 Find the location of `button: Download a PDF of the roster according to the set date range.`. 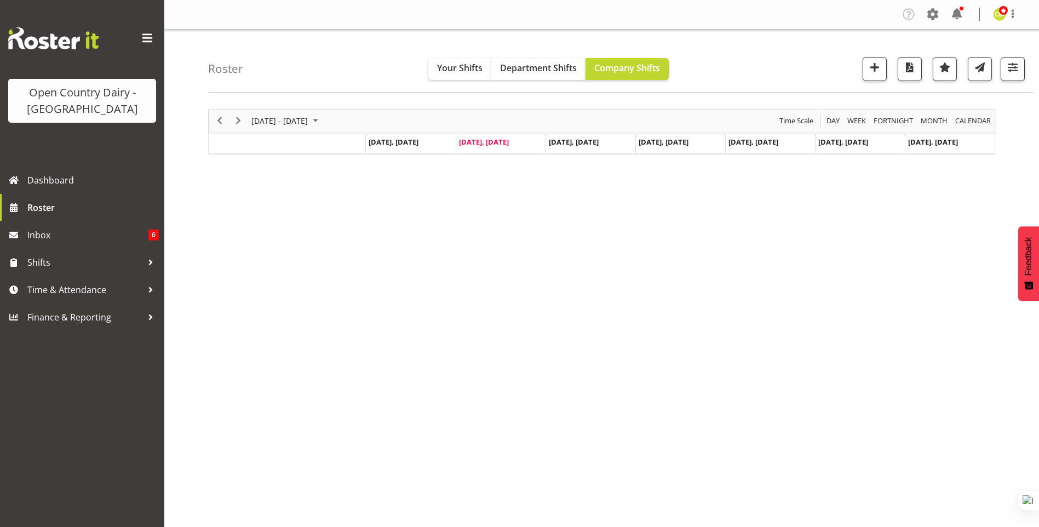

button: Download a PDF of the roster according to the set date range. is located at coordinates (910, 69).